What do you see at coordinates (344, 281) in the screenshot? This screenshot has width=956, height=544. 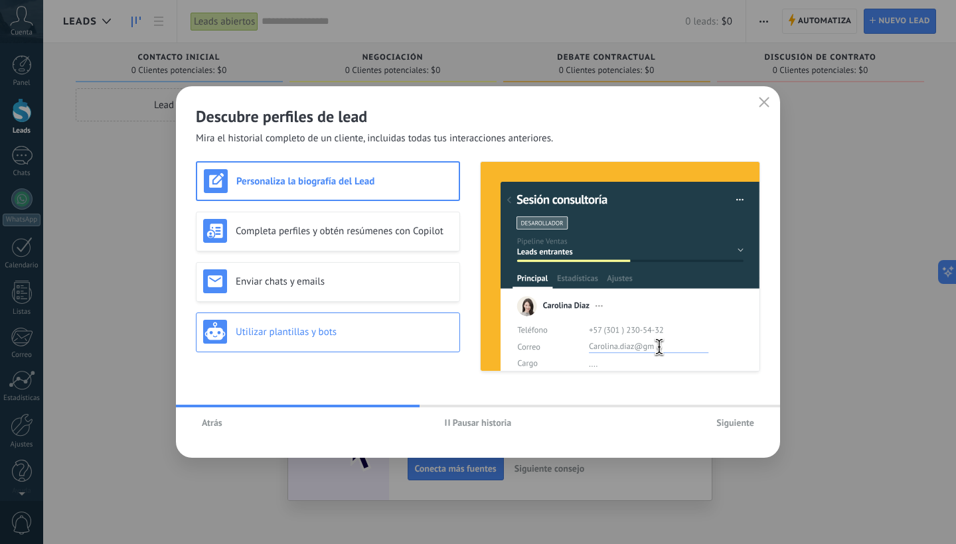 I see `h3: Enviar chats y emails` at bounding box center [344, 281].